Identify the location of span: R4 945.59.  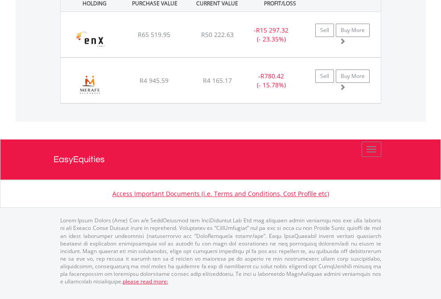
(154, 80).